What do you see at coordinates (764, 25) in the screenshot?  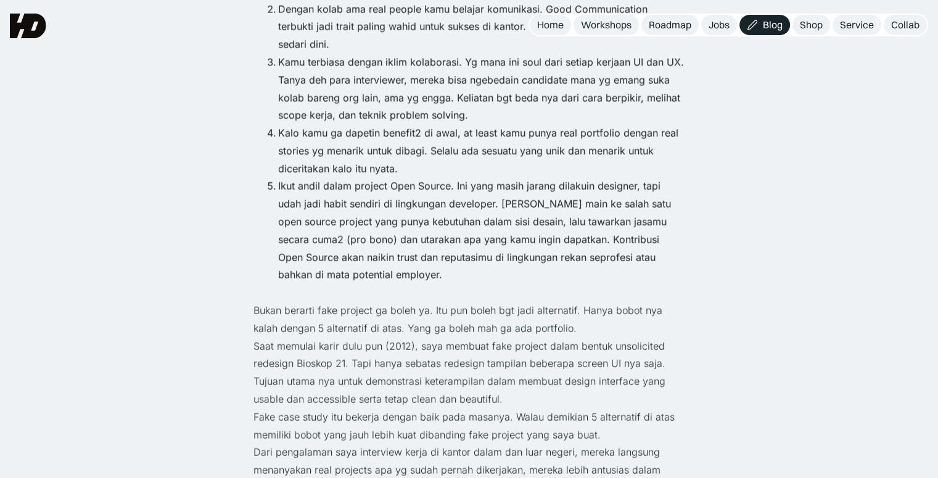 I see `a: Blog` at bounding box center [764, 25].